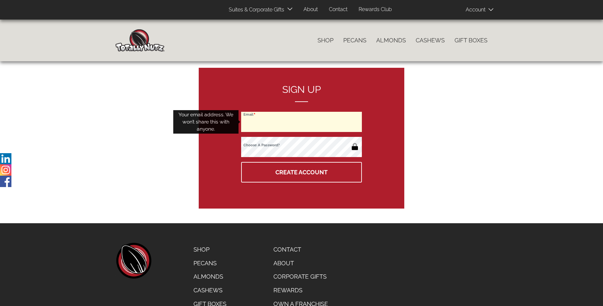 The height and width of the screenshot is (306, 603). I want to click on a: Gift Boxes, so click(471, 40).